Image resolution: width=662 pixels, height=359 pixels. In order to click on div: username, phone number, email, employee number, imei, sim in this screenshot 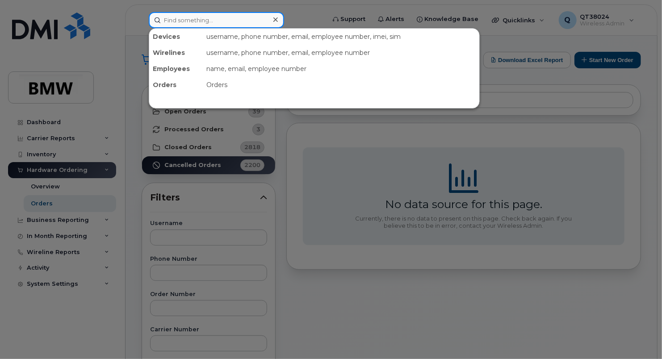, I will do `click(341, 37)`.